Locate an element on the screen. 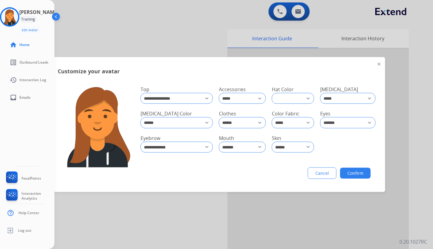  span: Customize your avatar is located at coordinates (89, 71).